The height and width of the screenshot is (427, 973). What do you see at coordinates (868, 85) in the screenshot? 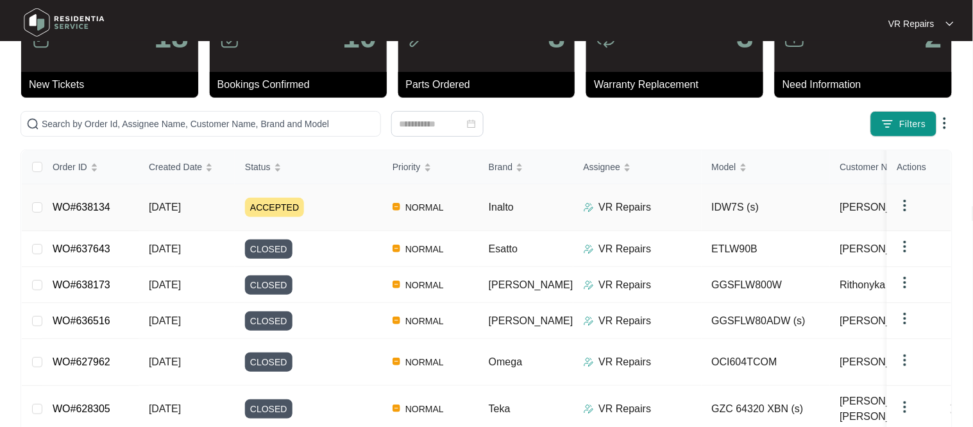
I see `p: Need Information` at bounding box center [868, 85].